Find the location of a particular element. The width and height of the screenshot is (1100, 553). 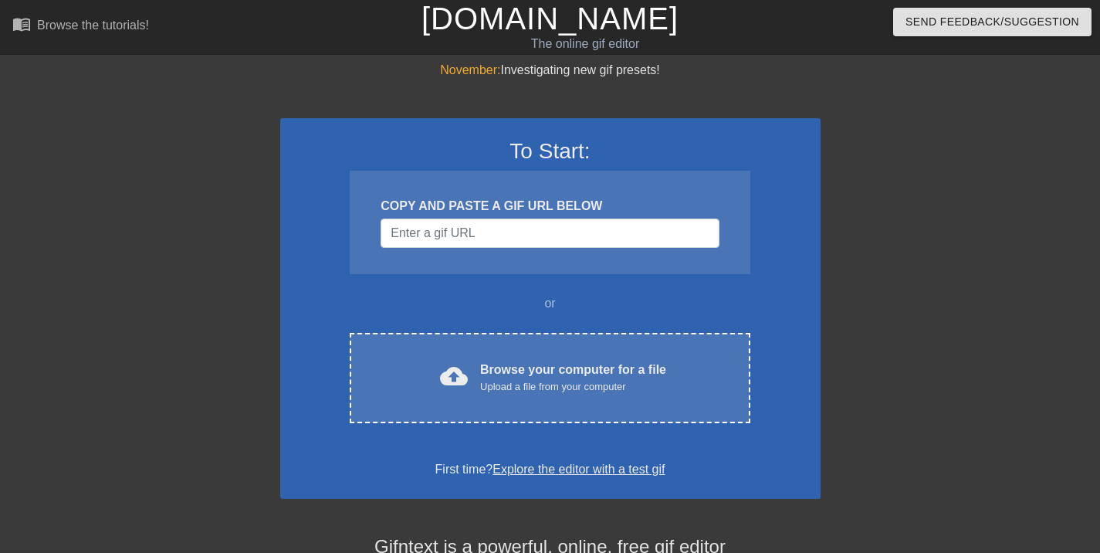

div: or is located at coordinates (550, 303).